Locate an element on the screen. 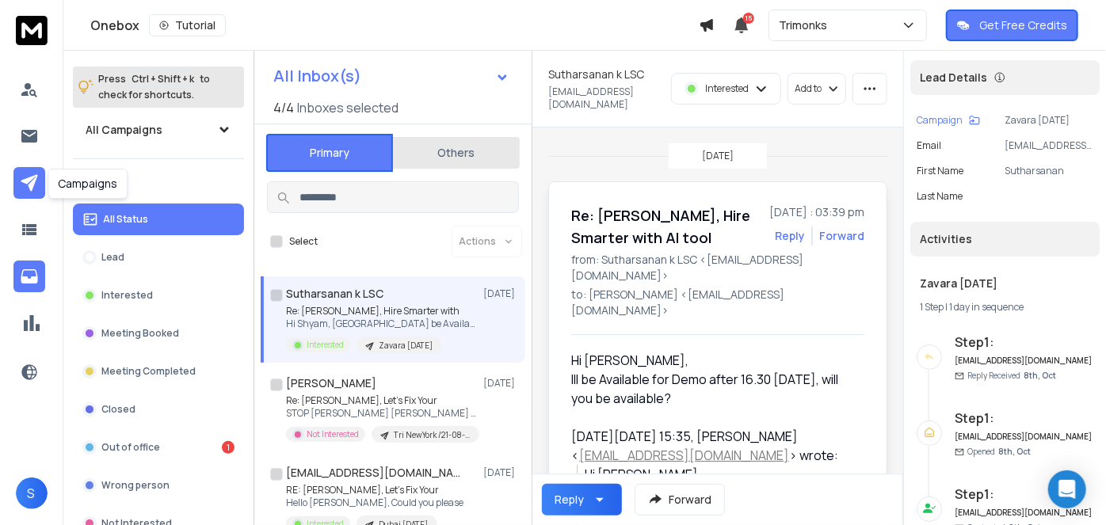  p: First Name is located at coordinates (939, 171).